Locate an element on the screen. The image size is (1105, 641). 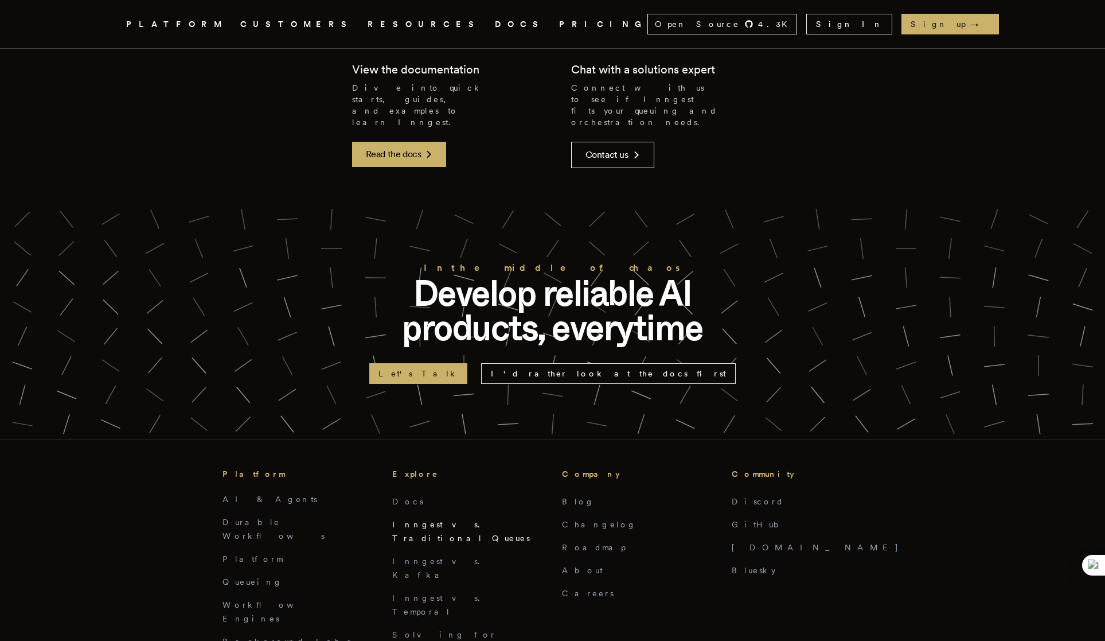
a: Blog is located at coordinates (578, 501).